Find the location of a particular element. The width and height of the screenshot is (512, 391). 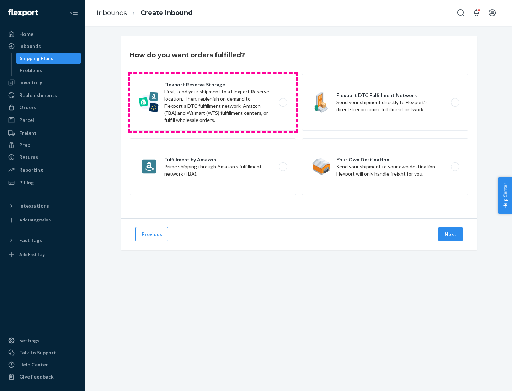

div: Integrations is located at coordinates (34, 206).